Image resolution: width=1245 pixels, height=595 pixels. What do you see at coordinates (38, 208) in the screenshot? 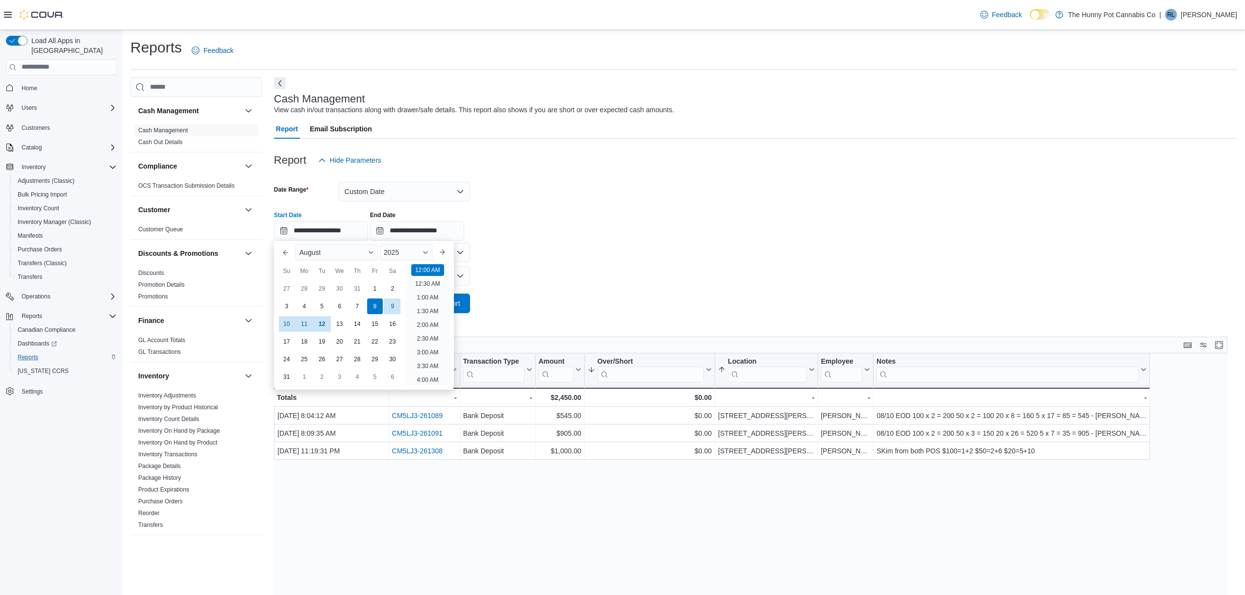
I see `a: Inventory Count` at bounding box center [38, 208].